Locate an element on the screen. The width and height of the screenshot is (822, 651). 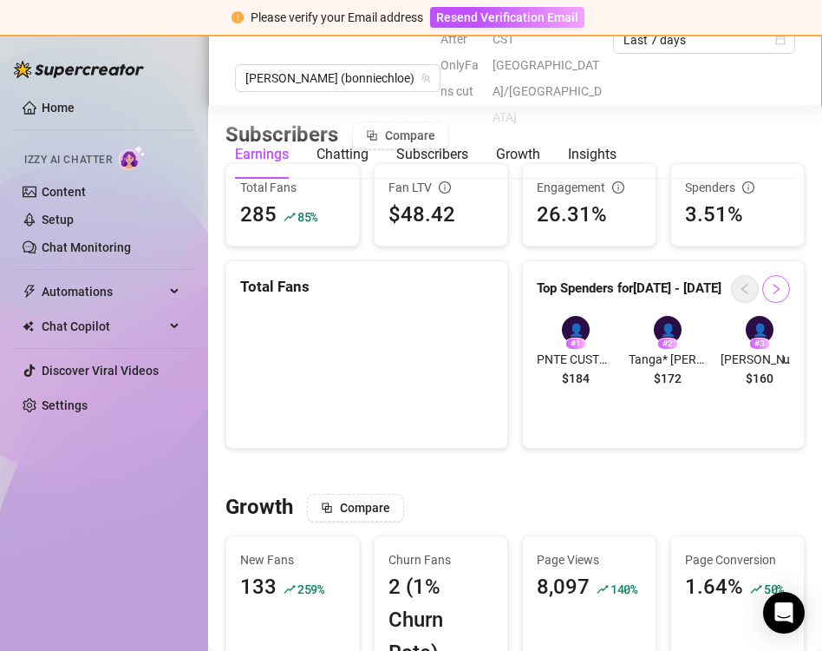
span: 259 % is located at coordinates (311, 588).